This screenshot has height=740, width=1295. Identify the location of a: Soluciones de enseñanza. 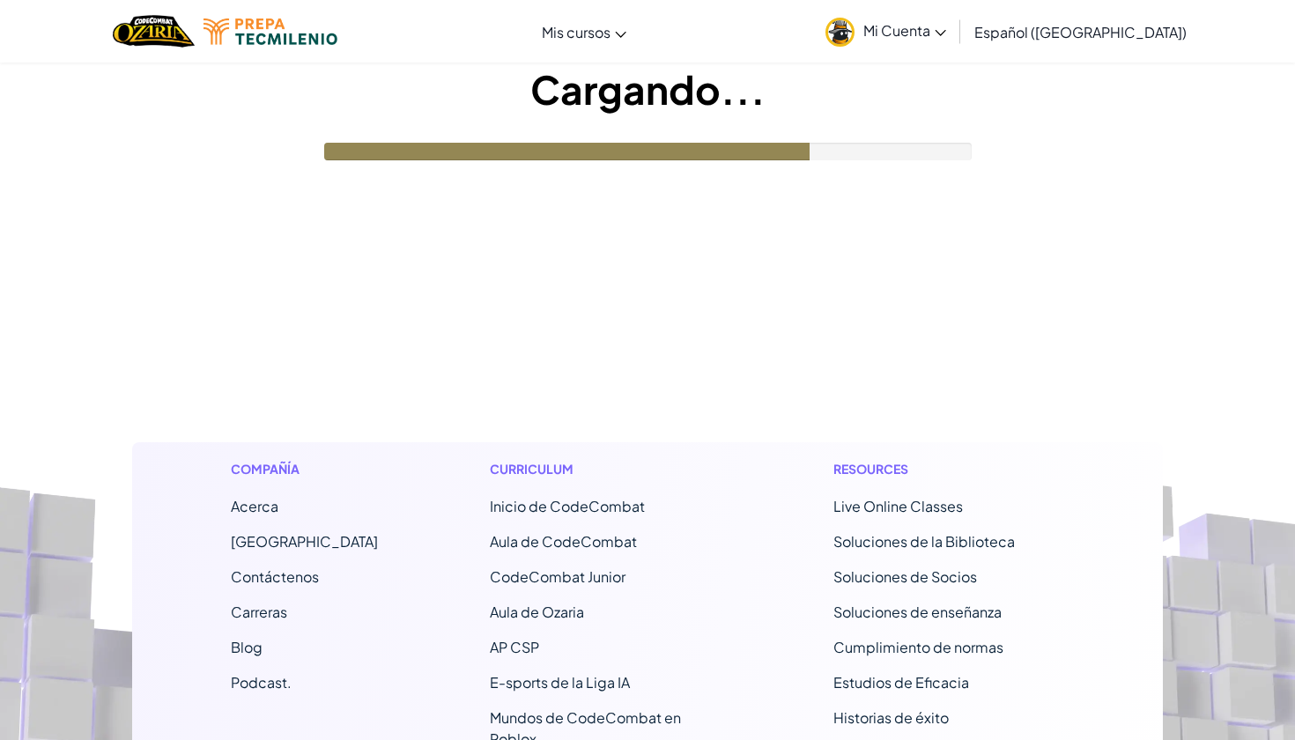
(917, 611).